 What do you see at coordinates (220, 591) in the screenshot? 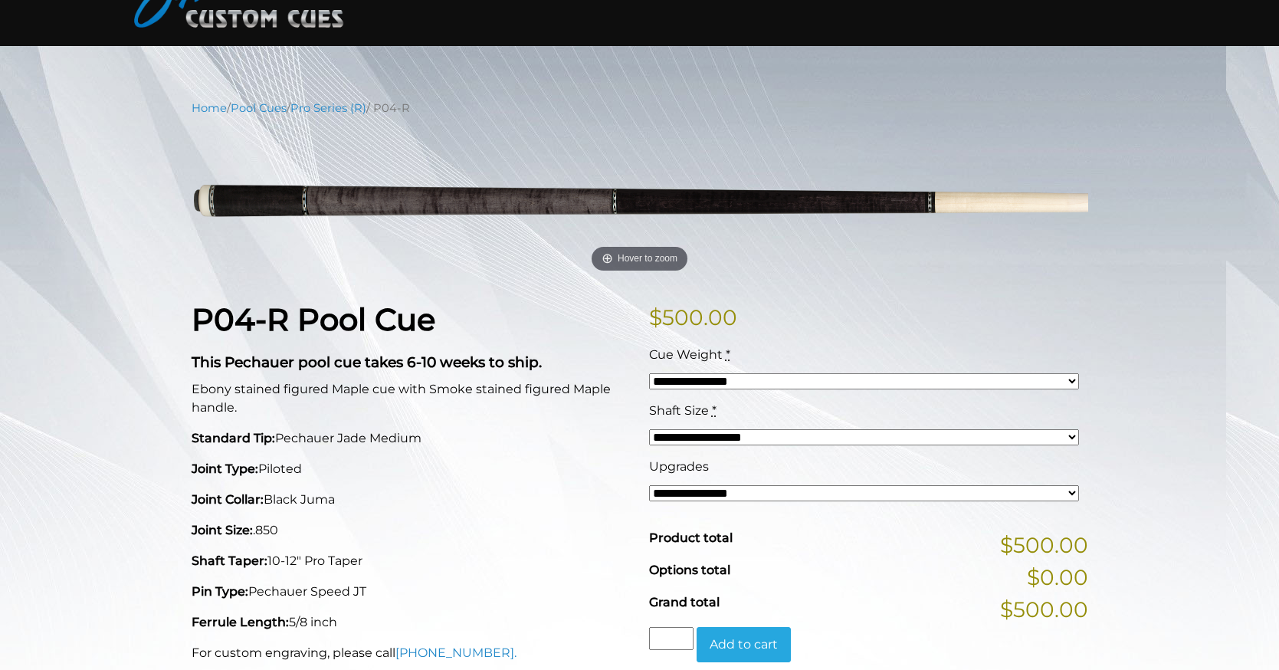
I see `strong: Pin Type:` at bounding box center [220, 591].